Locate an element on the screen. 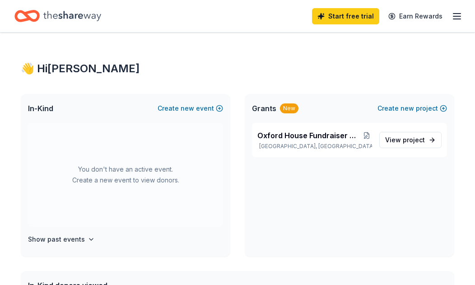 The image size is (475, 285). a: Earn Rewards is located at coordinates (415, 16).